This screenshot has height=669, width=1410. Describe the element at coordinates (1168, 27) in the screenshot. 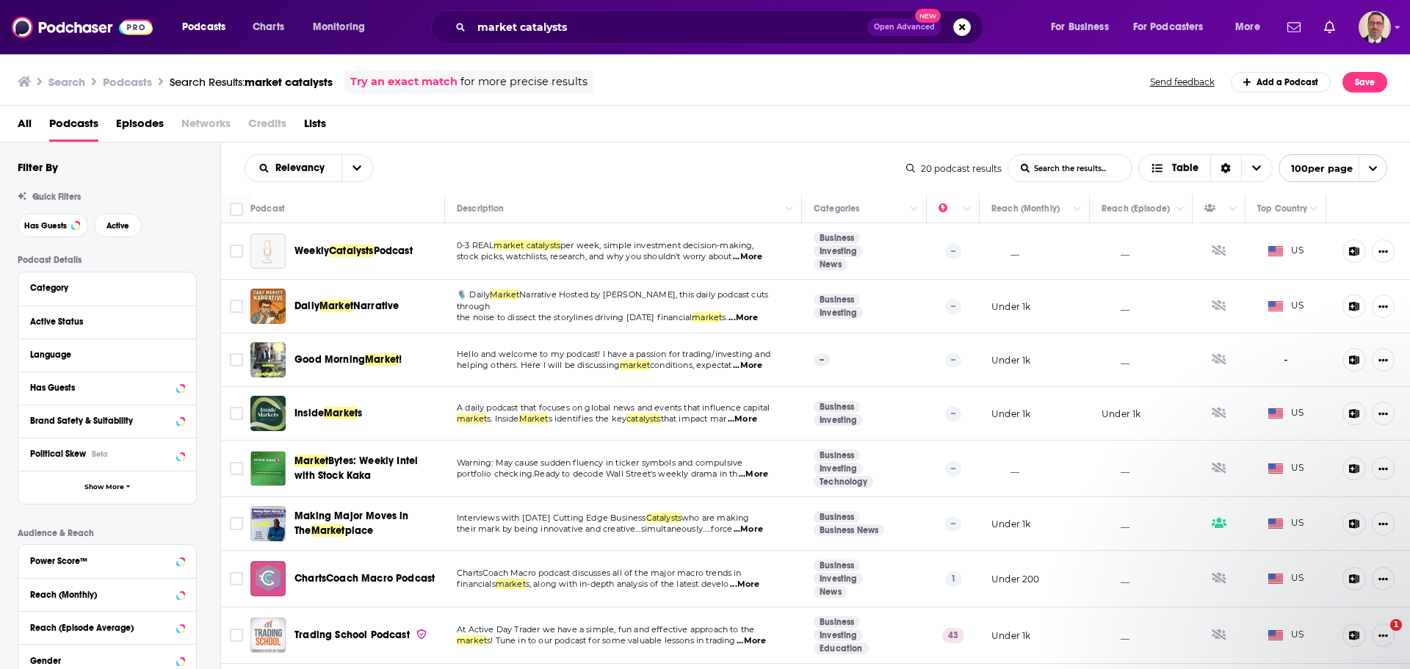

I see `span: For Podcasters` at that location.